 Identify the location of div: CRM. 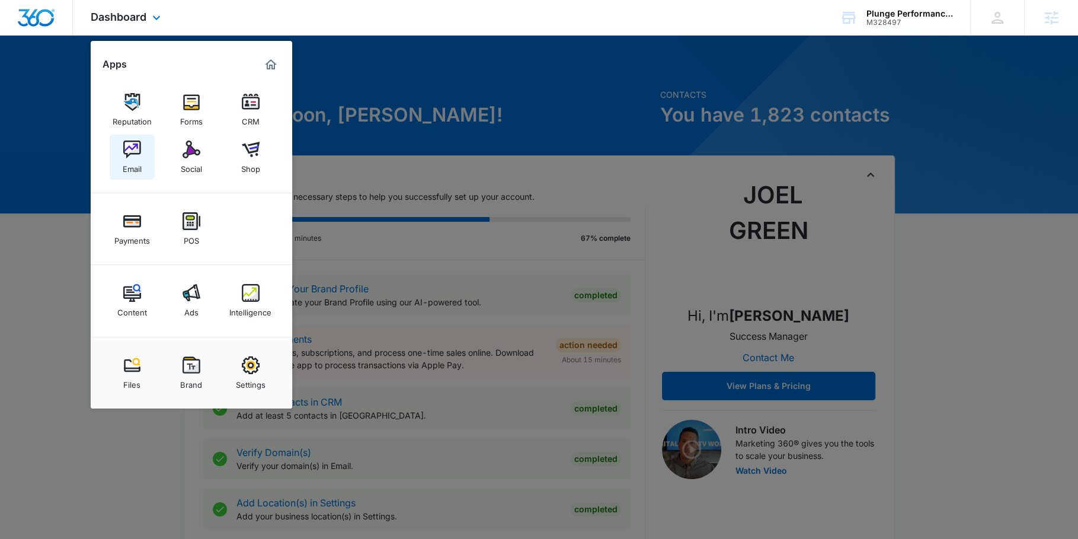
(251, 119).